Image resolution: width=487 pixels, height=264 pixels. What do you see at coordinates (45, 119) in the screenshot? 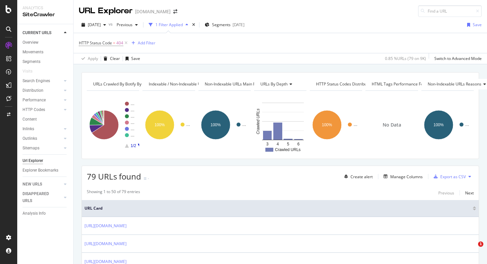
I see `a: Content` at bounding box center [45, 119].